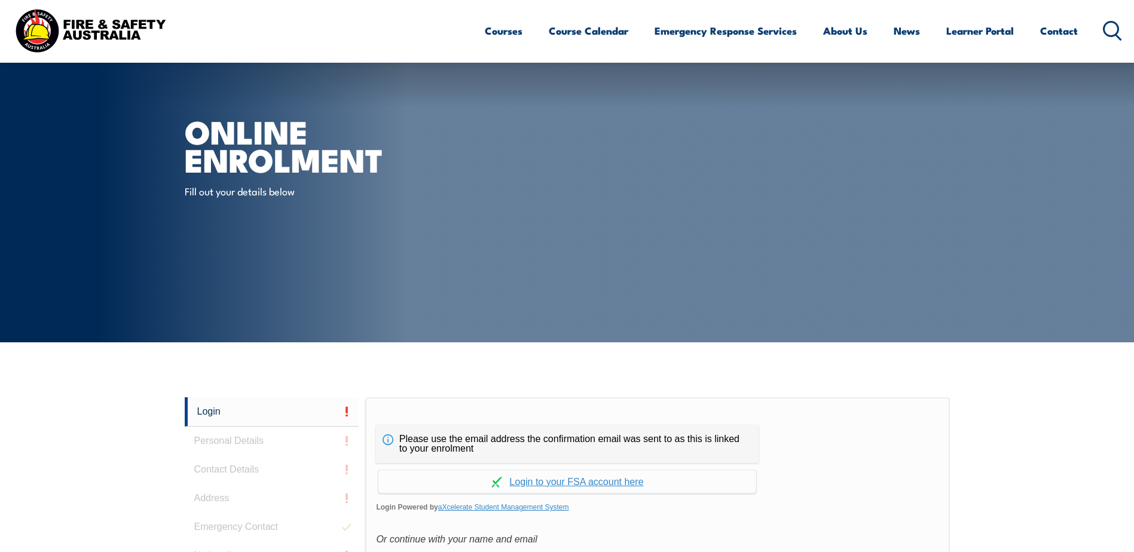  Describe the element at coordinates (503, 30) in the screenshot. I see `a: Courses` at that location.